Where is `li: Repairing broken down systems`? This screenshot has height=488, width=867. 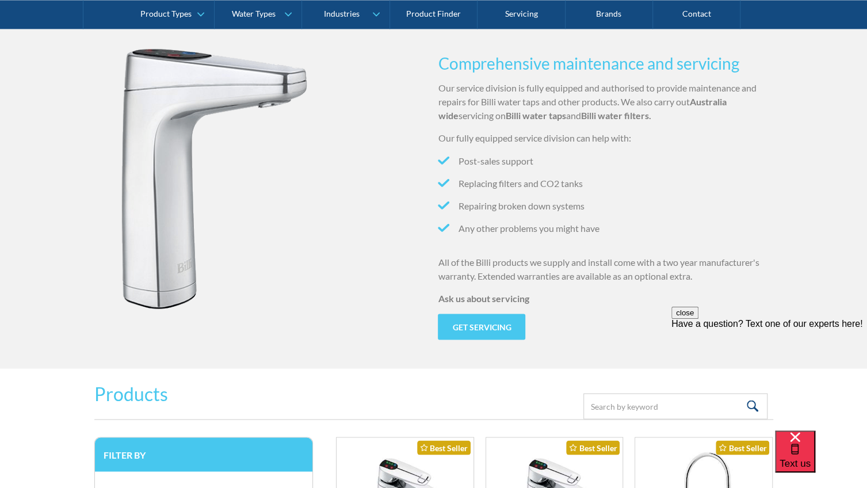 li: Repairing broken down systems is located at coordinates (605, 205).